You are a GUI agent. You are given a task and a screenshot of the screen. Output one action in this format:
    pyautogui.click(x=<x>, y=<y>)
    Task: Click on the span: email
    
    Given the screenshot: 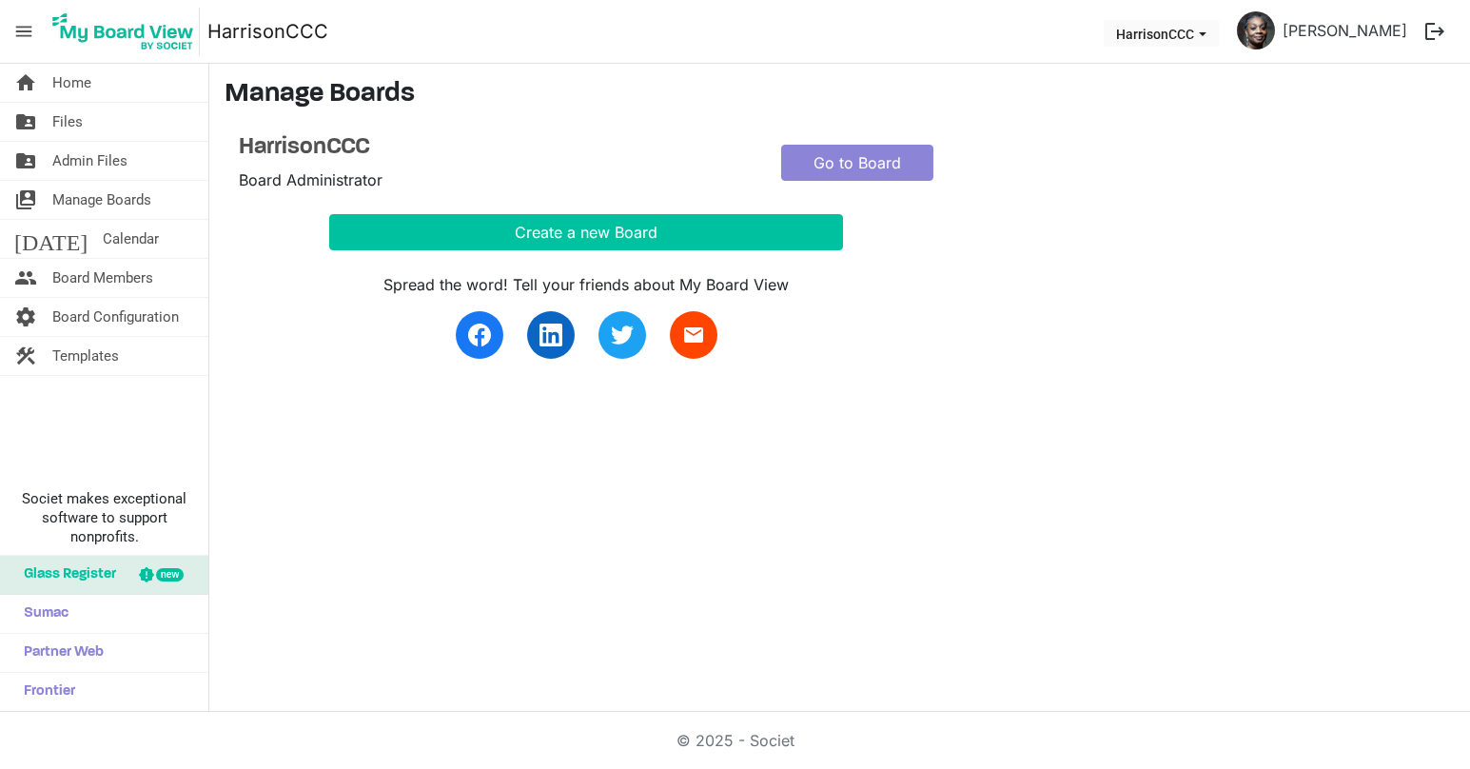 What is the action you would take?
    pyautogui.click(x=693, y=335)
    